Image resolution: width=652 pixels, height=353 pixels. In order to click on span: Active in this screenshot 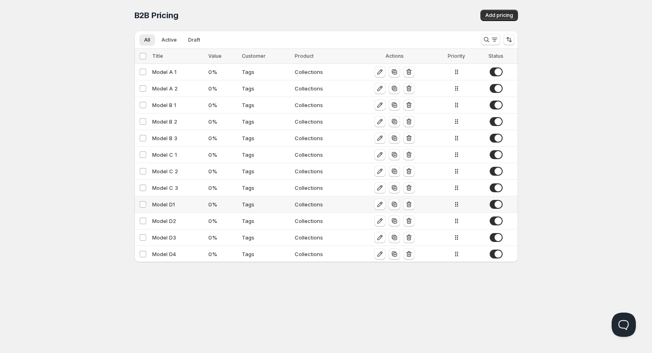, I will do `click(169, 40)`.